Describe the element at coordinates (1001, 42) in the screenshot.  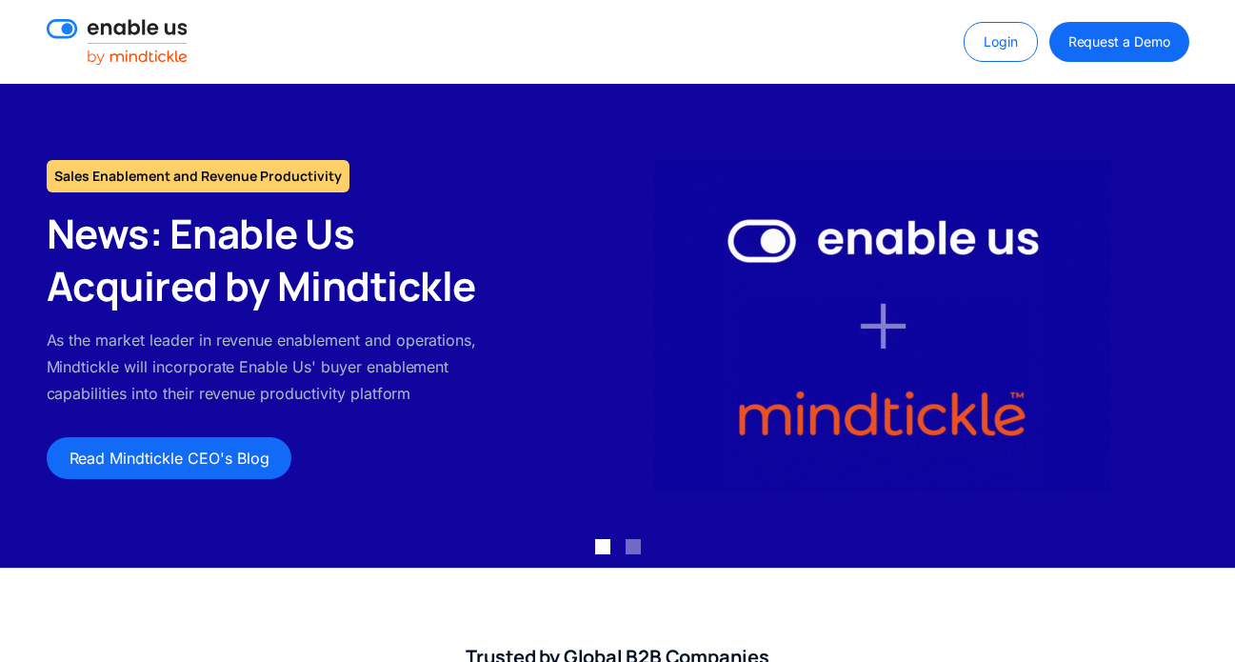
I see `a: Login` at that location.